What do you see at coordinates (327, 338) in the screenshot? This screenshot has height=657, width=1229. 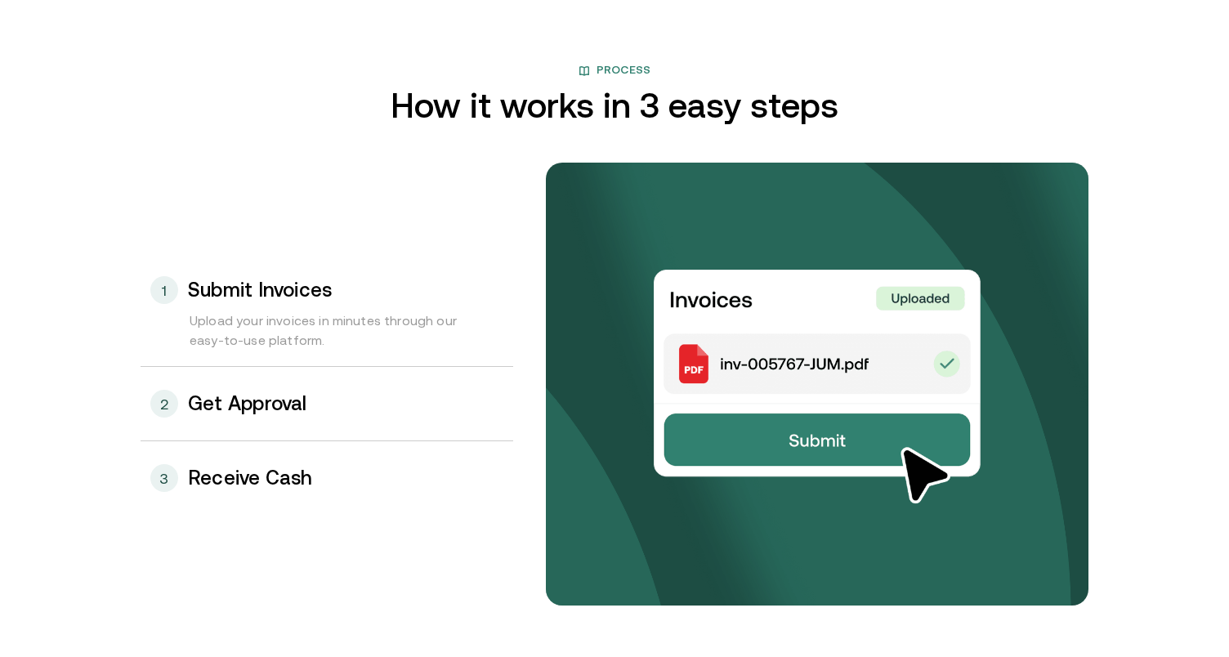 I see `div: Upload your invoices in minutes through our easy-to-use platform.` at bounding box center [327, 338].